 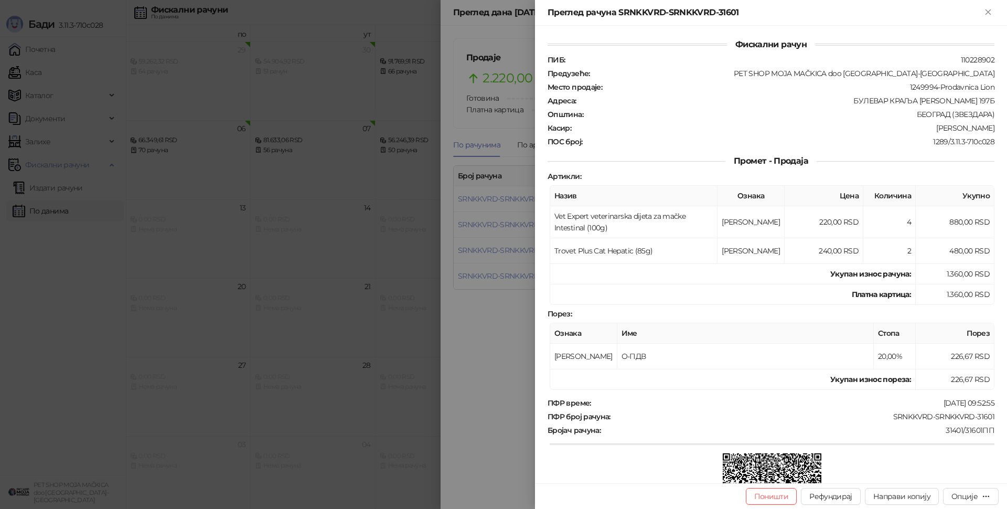 What do you see at coordinates (790, 114) in the screenshot?
I see `div: БЕОГРАД (ЗВЕЗДАРА)` at bounding box center [790, 114].